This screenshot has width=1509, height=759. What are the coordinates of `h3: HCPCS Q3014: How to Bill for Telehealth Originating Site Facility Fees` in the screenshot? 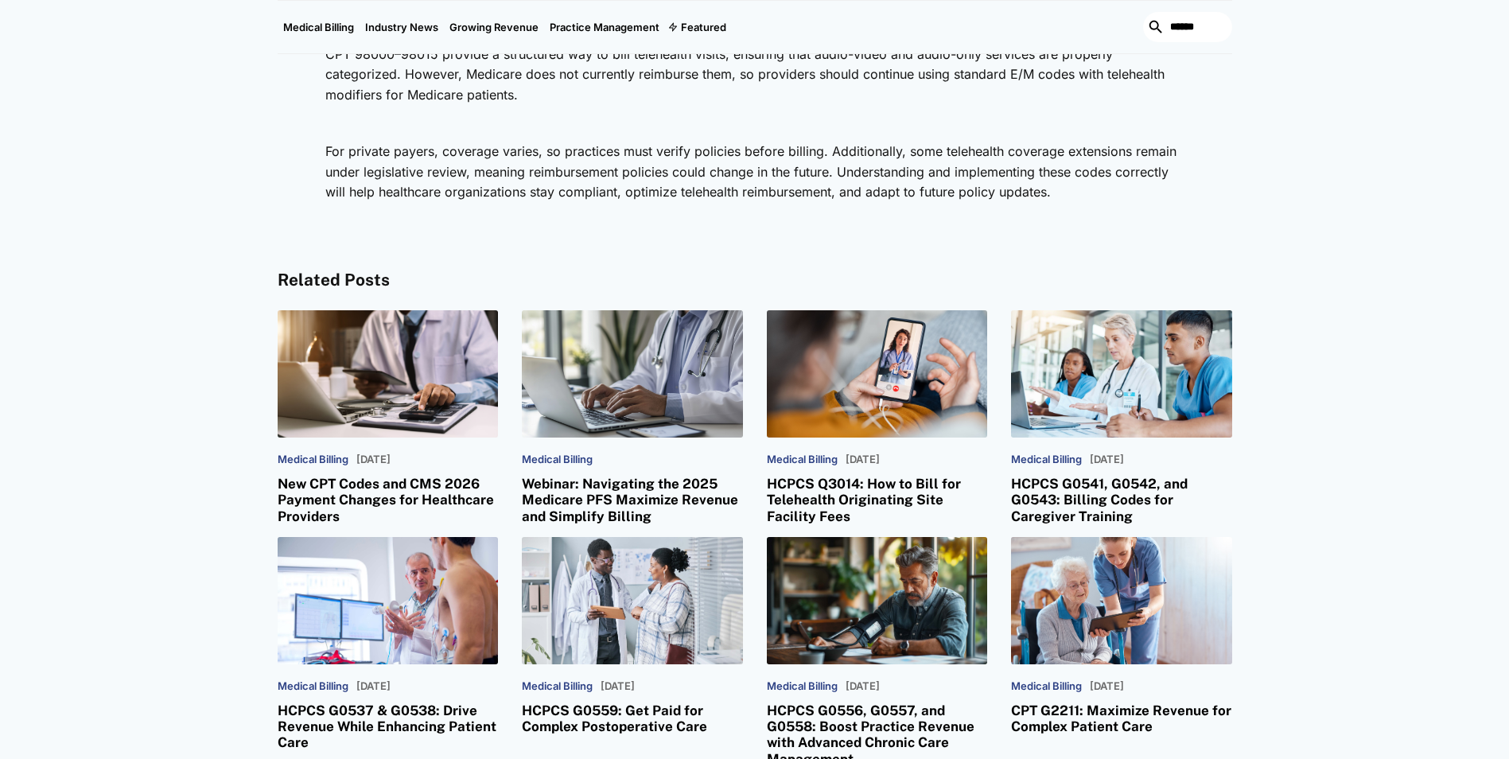 It's located at (878, 500).